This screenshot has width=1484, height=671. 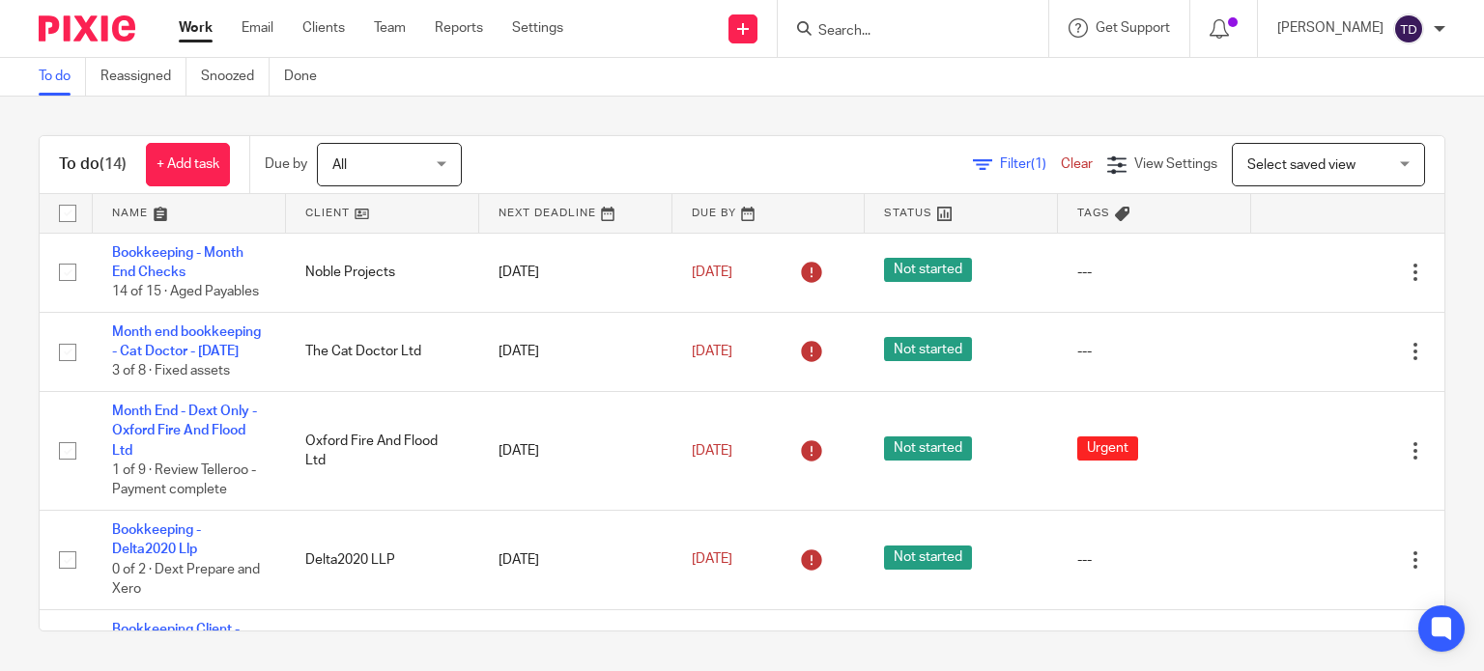 What do you see at coordinates (1409, 29) in the screenshot?
I see `img: svg%3E` at bounding box center [1409, 29].